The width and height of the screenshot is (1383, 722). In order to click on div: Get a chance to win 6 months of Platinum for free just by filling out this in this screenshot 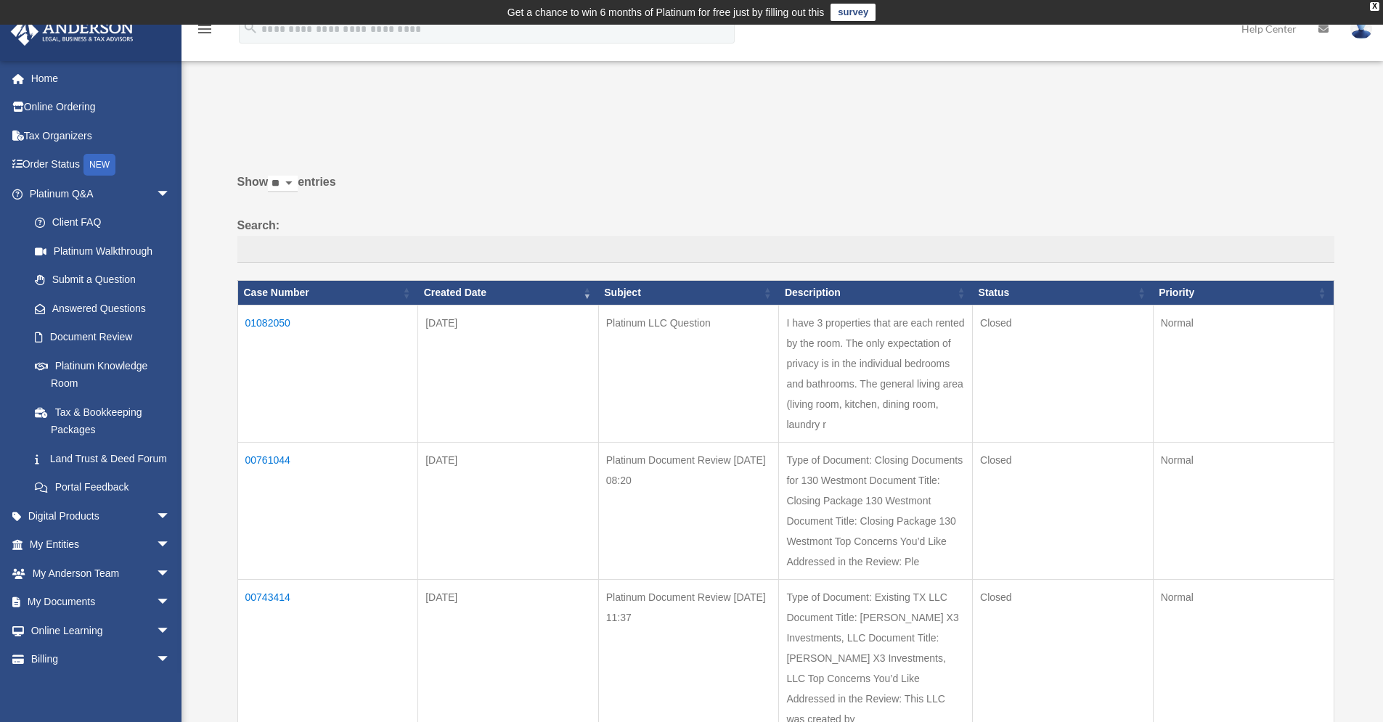, I will do `click(666, 12)`.